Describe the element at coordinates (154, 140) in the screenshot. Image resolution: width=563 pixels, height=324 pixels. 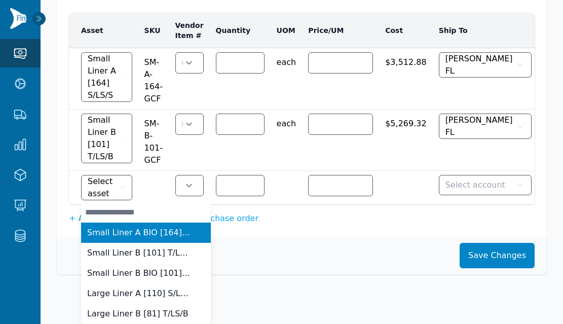
I see `td: SM-B-101-GCF` at that location.